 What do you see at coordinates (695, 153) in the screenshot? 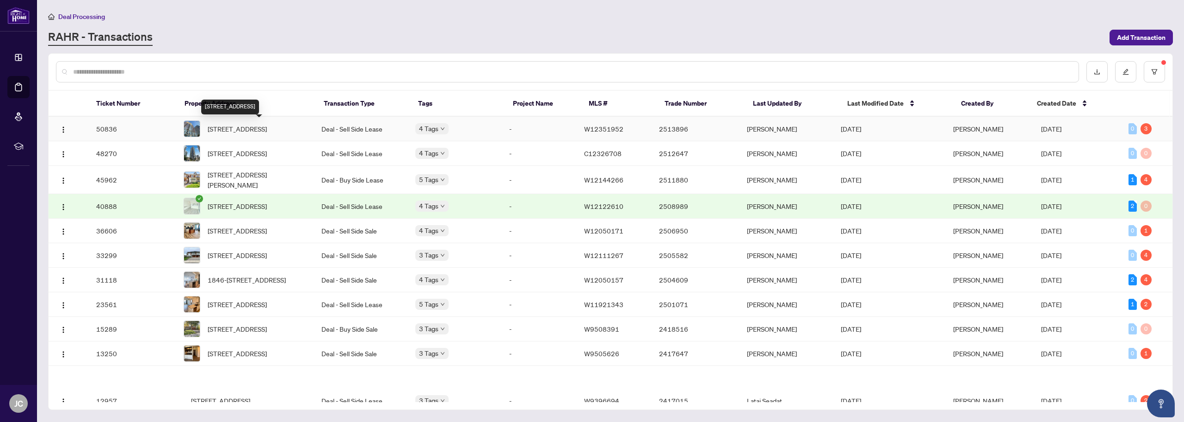
I see `td: 2512647` at bounding box center [695, 153].